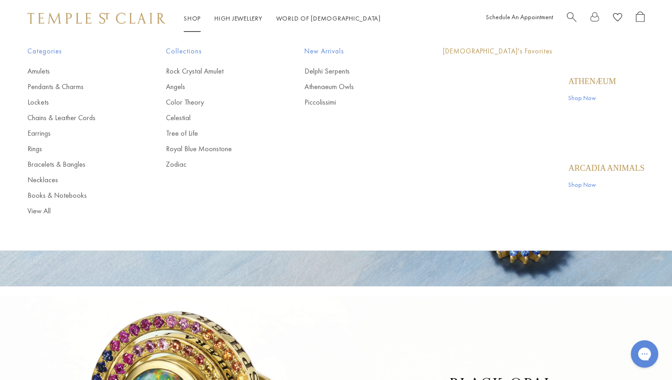 The width and height of the screenshot is (672, 380). I want to click on a: Books & Notebooks, so click(78, 196).